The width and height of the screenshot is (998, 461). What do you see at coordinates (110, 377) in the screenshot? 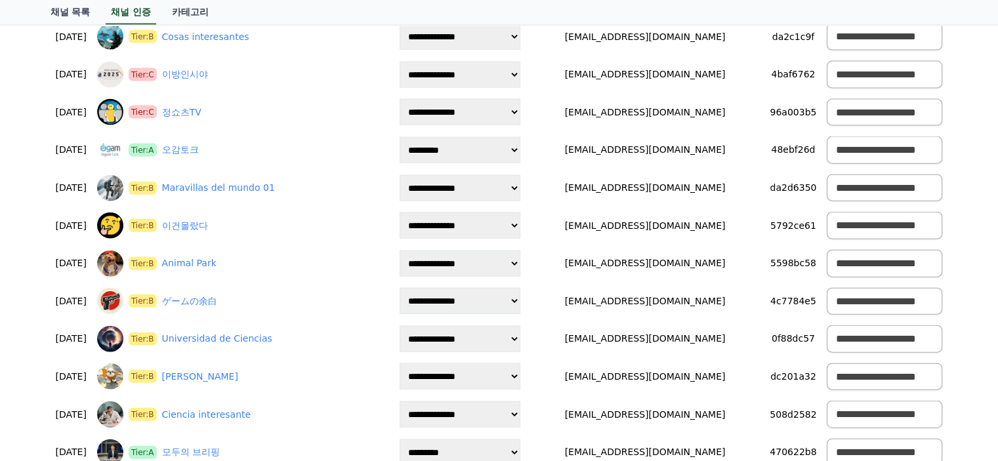
I see `img: Dianny Champaneri` at bounding box center [110, 377].